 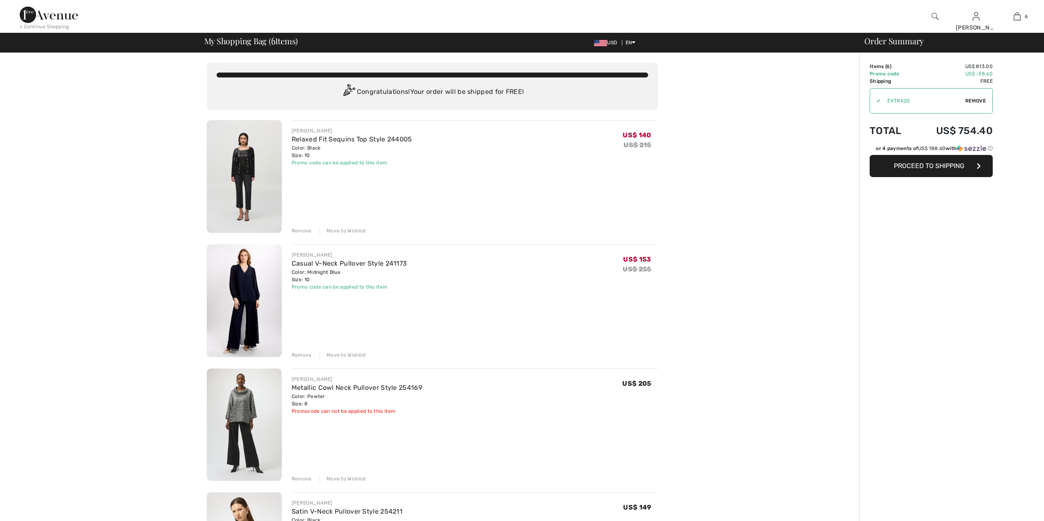 What do you see at coordinates (892, 66) in the screenshot?
I see `td: Items ( )` at bounding box center [892, 66].